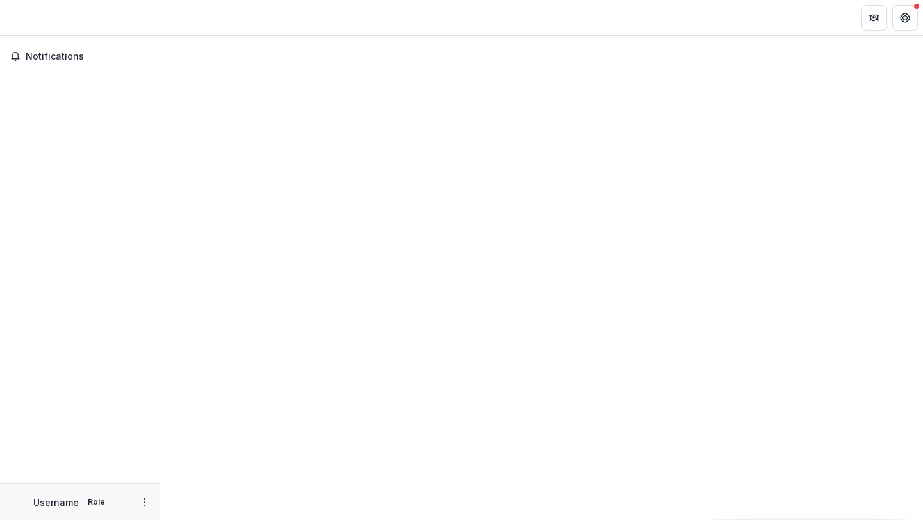  What do you see at coordinates (87, 56) in the screenshot?
I see `span: Notifications` at bounding box center [87, 56].